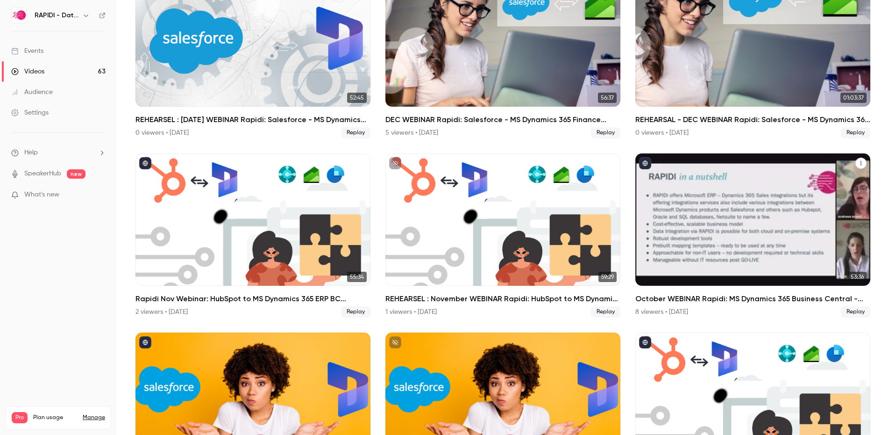  What do you see at coordinates (55, 417) in the screenshot?
I see `span: Plan usage` at bounding box center [55, 417].